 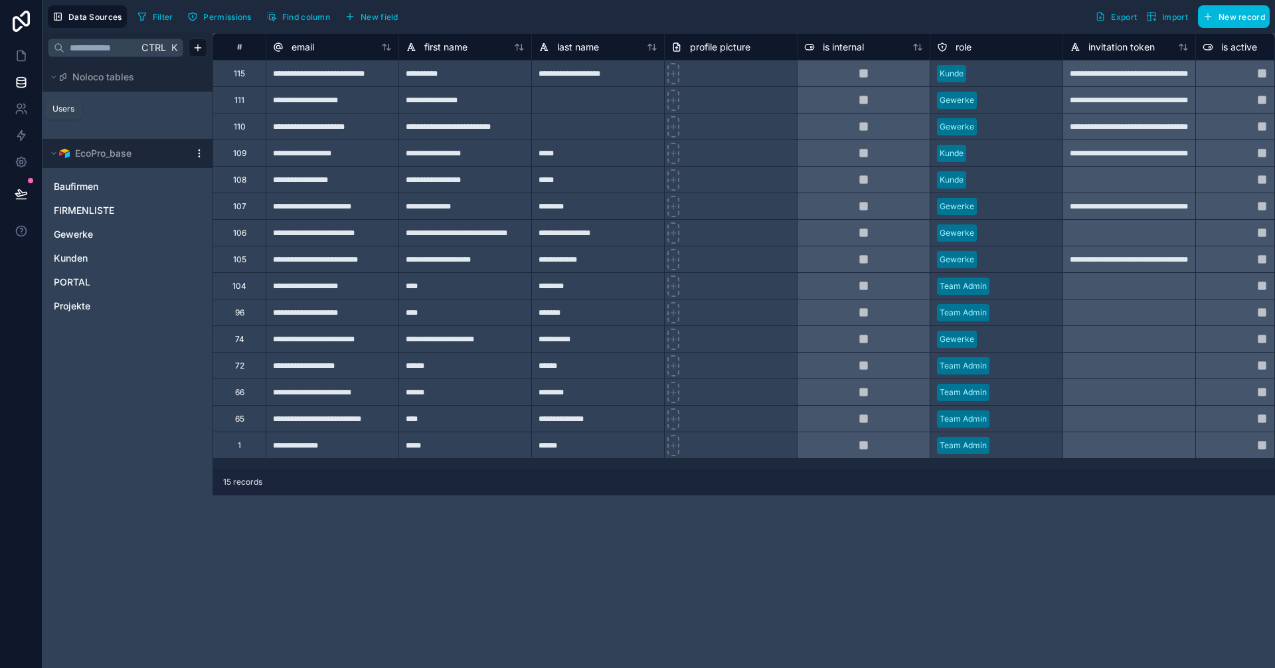 I want to click on div: 106, so click(x=240, y=233).